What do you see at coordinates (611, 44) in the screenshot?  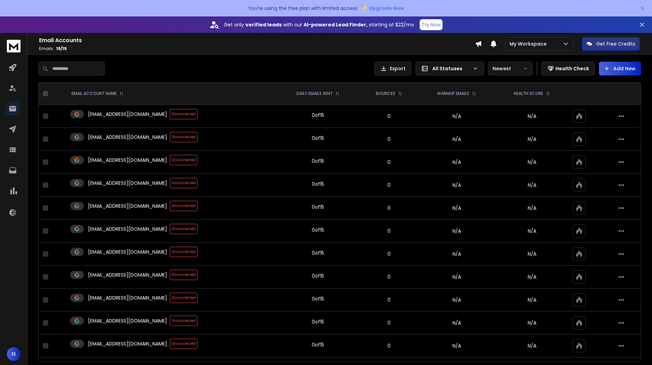 I see `button: Get Free Credits` at bounding box center [611, 44].